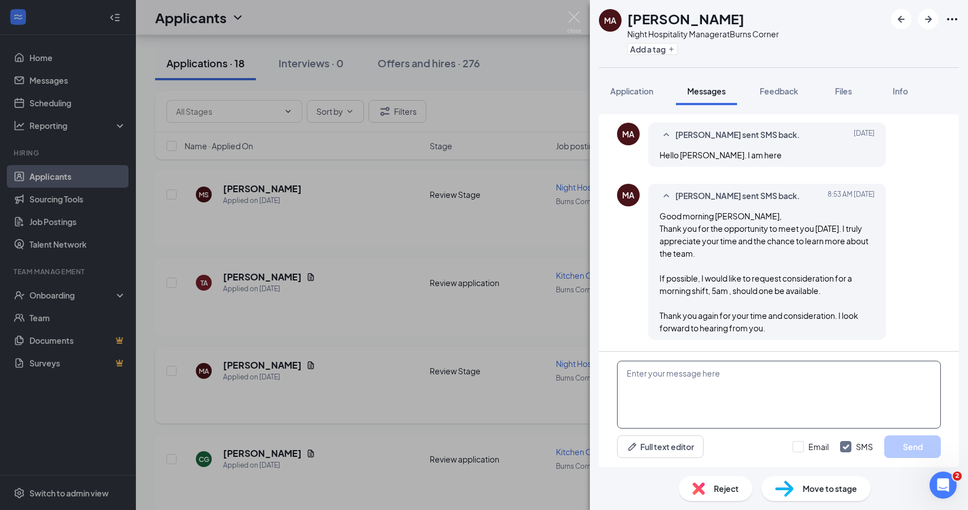 Image resolution: width=968 pixels, height=510 pixels. Describe the element at coordinates (706, 91) in the screenshot. I see `span: Messages` at that location.